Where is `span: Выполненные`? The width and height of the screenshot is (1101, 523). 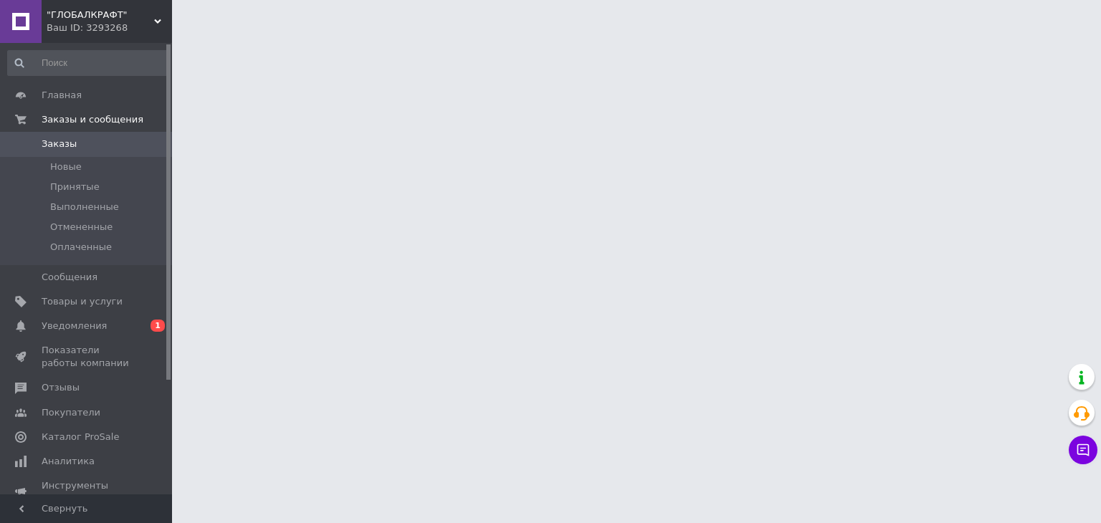
span: Выполненные is located at coordinates (85, 207).